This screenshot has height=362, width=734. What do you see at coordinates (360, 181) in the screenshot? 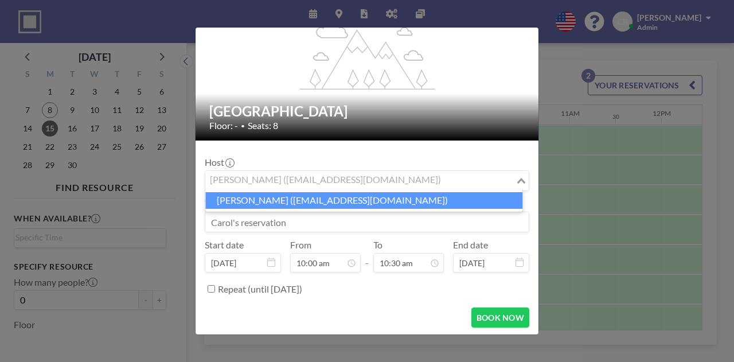
I see `input: Search for option` at bounding box center [360, 181].